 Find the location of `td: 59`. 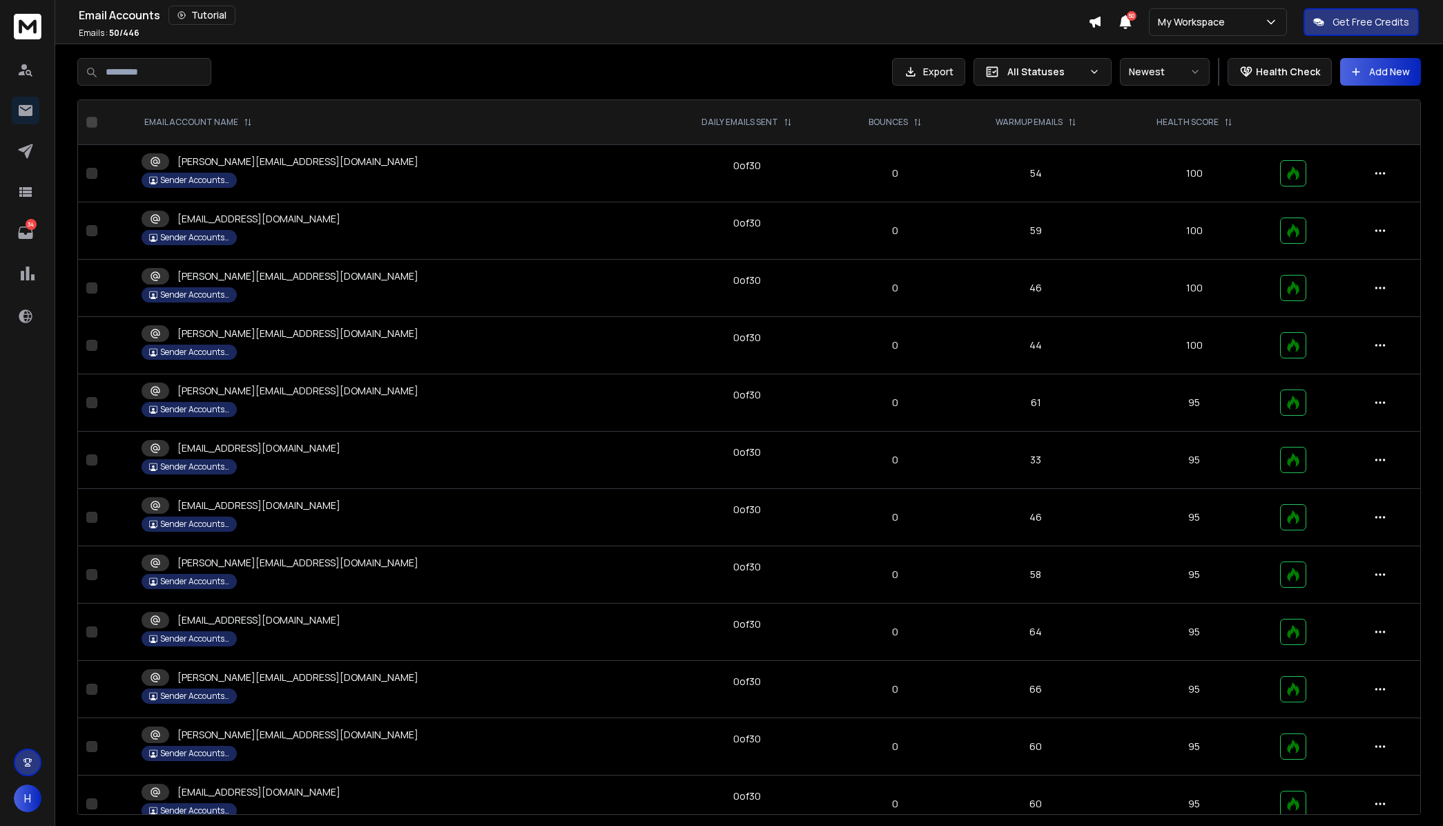

td: 59 is located at coordinates (1035, 231).